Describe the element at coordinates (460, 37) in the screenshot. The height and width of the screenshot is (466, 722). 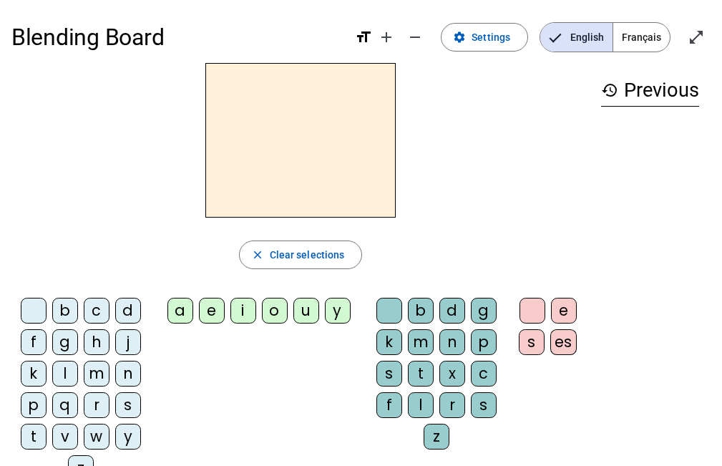
I see `mat-icon: settings` at that location.